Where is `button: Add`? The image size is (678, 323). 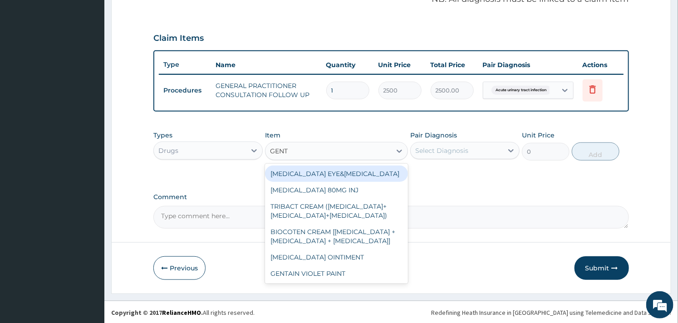 button: Add is located at coordinates (595, 152).